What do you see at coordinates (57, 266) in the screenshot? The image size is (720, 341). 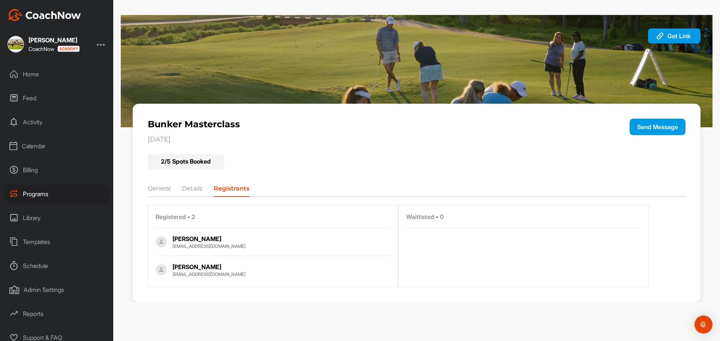 I see `div: Schedule` at bounding box center [57, 266].